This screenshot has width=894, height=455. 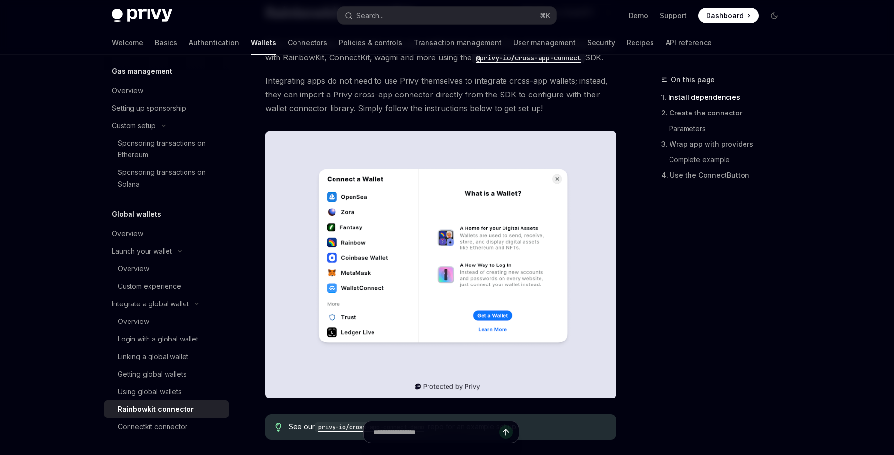 I want to click on a: Recipes, so click(x=641, y=43).